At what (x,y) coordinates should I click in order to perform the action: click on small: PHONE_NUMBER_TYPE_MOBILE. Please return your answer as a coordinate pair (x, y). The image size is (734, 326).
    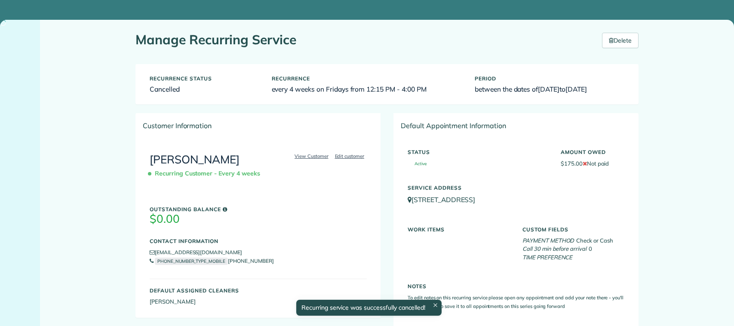
    Looking at the image, I should click on (191, 261).